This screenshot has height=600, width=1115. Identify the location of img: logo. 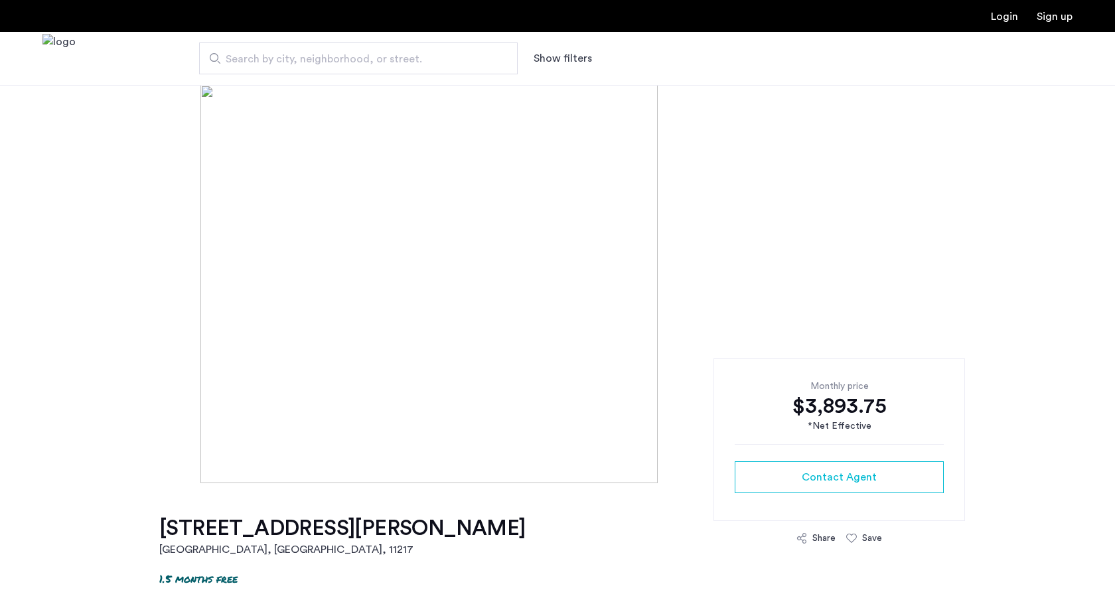
(59, 58).